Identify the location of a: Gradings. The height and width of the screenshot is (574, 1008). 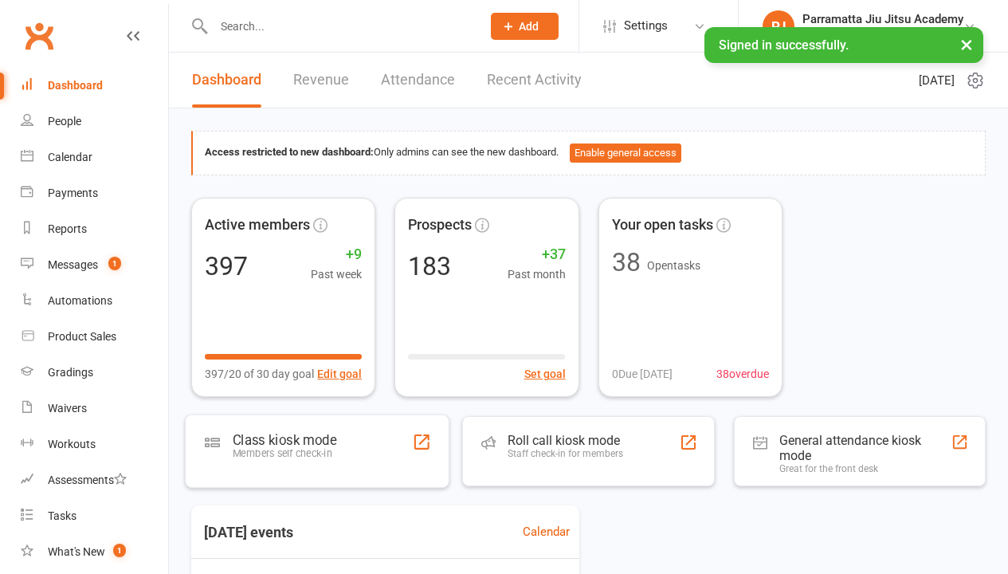
(94, 372).